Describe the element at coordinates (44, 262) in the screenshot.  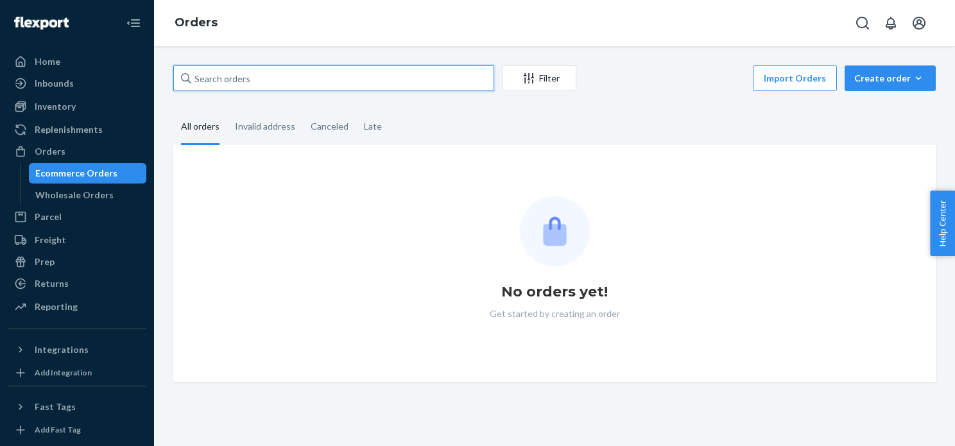
I see `div: Prep` at that location.